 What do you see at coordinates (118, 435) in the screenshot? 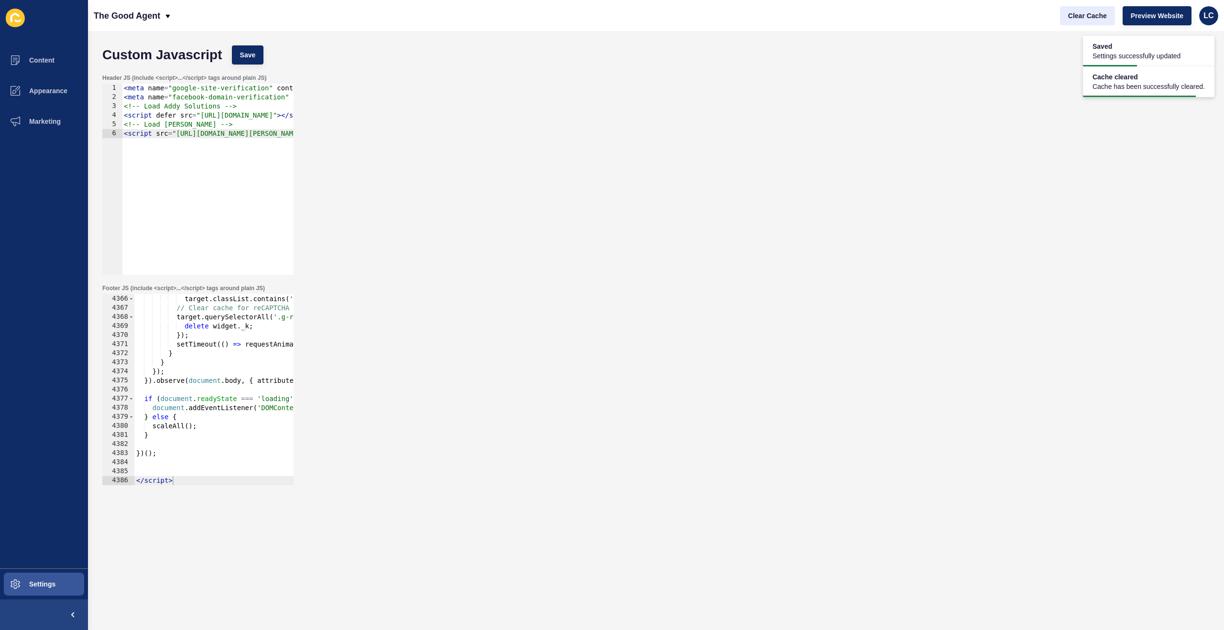
I see `div: 4381` at bounding box center [118, 435].